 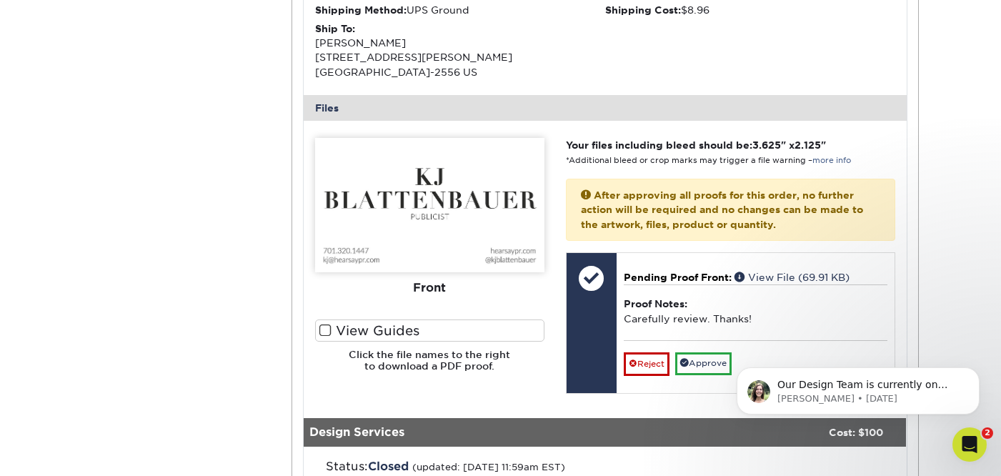 What do you see at coordinates (143, 54) in the screenshot?
I see `div: message notification from Julie, 1w ago. Our Design Team is currently on sabbatical and will retu...` at bounding box center [143, 54].